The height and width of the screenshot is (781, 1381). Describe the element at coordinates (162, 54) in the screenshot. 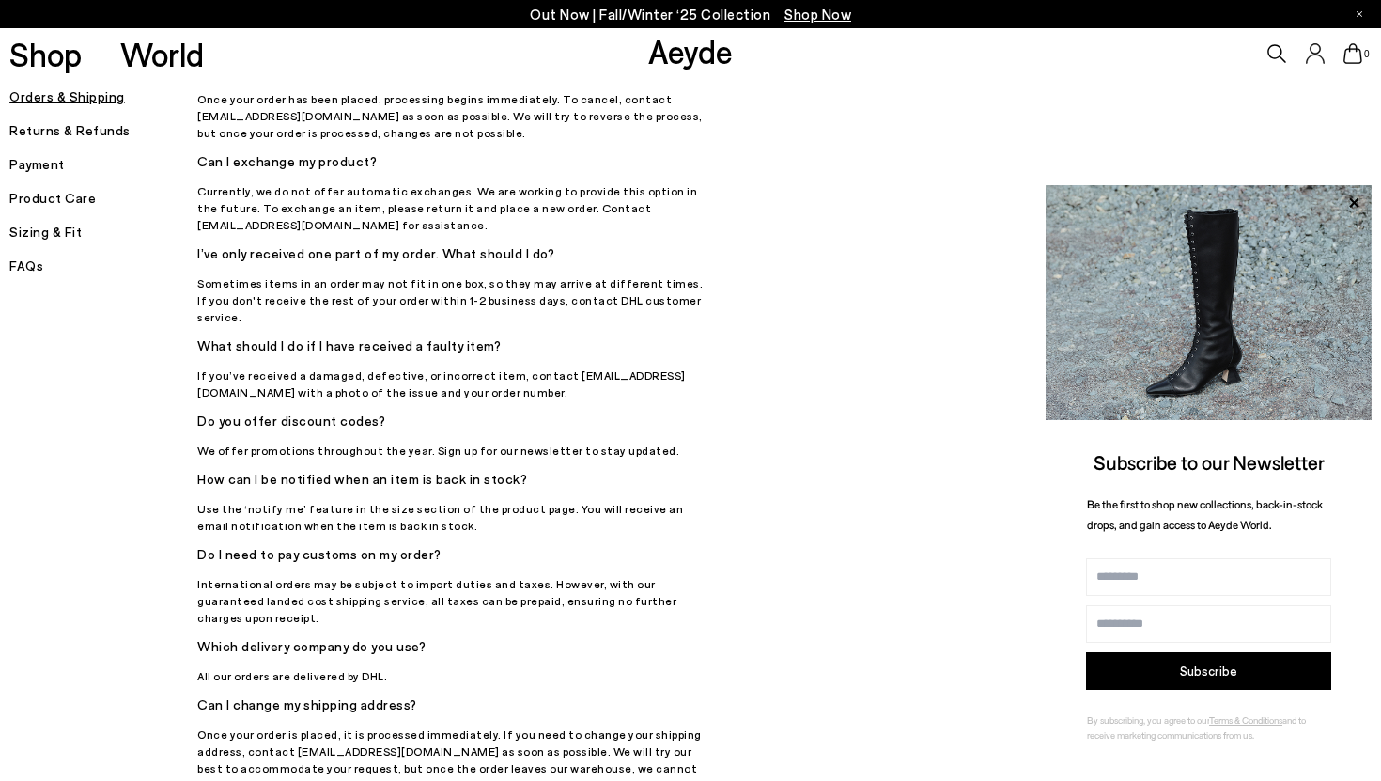

I see `a: World` at that location.